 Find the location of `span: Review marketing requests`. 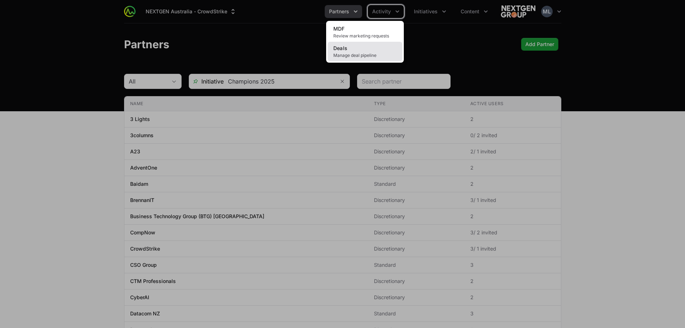

span: Review marketing requests is located at coordinates (365, 36).